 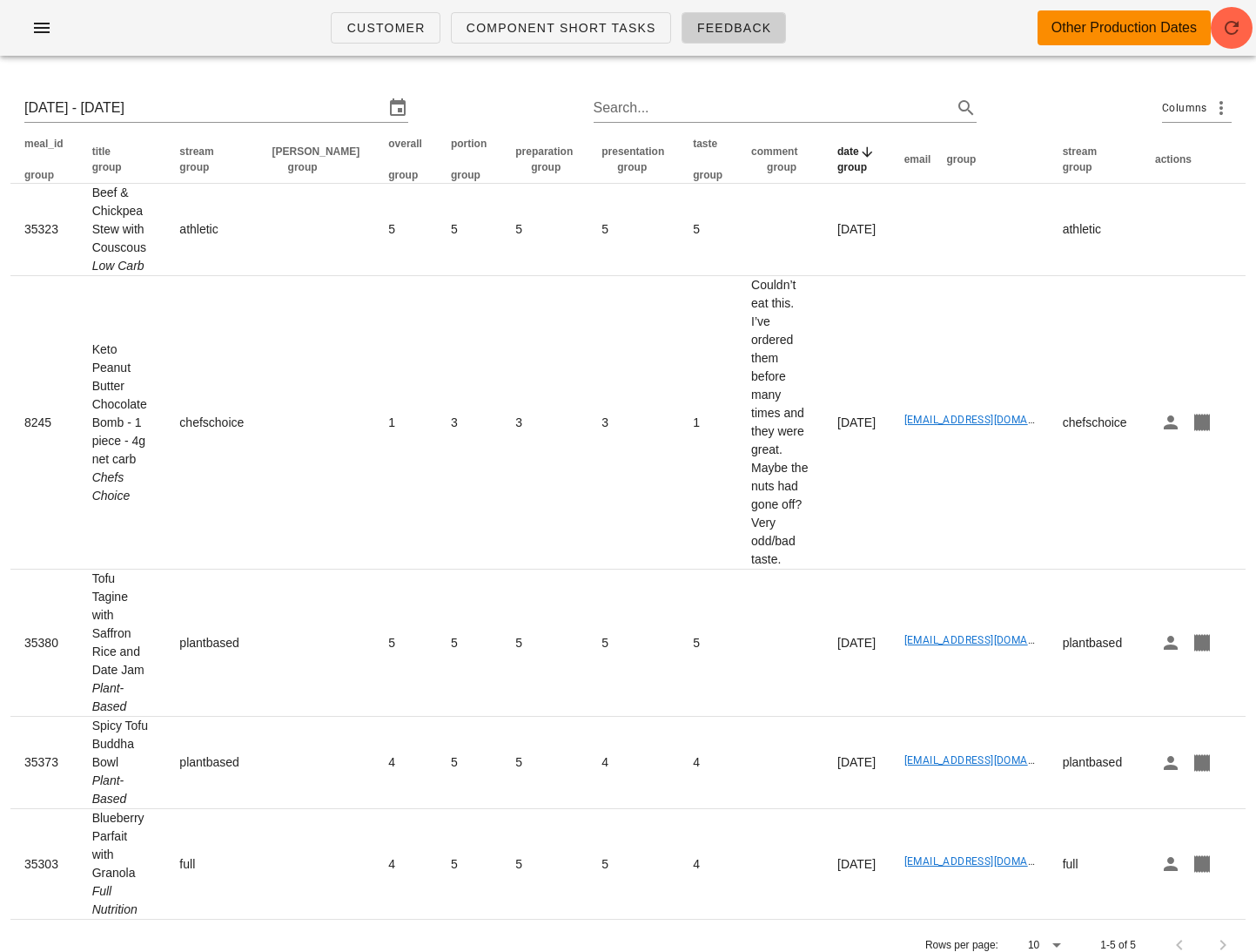 What do you see at coordinates (385, 28) in the screenshot?
I see `span: Customer` at bounding box center [385, 28].